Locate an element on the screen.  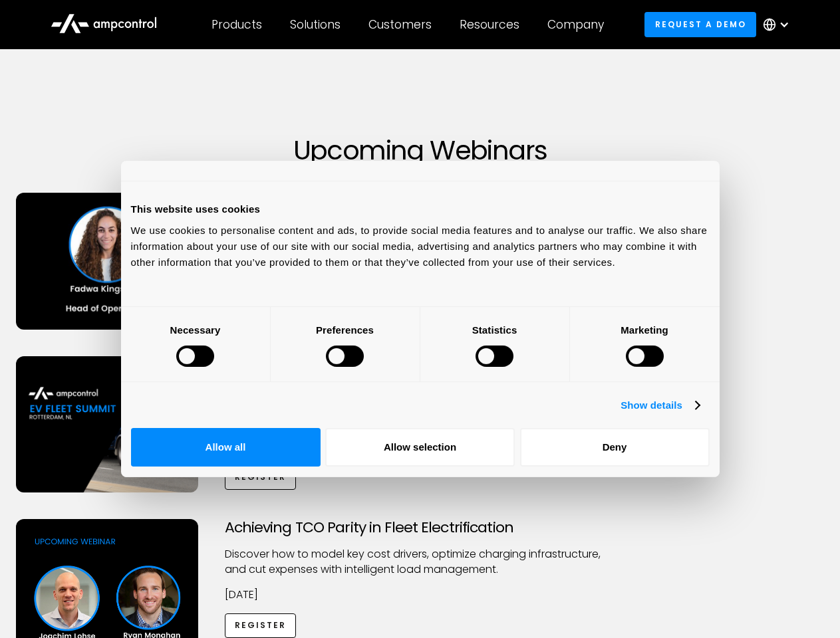
div: We use cookies to personalise content and ads, to provide social media features and to analyse ou... is located at coordinates (420, 246).